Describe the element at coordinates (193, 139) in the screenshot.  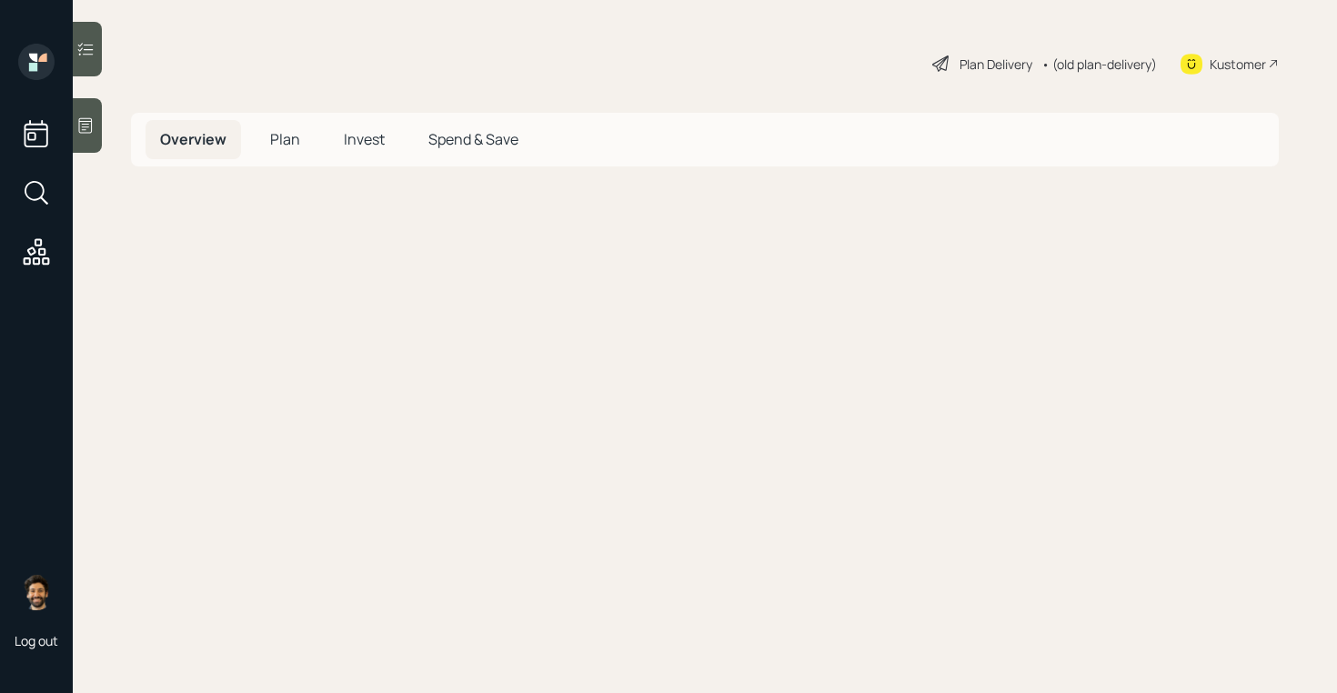
I see `span: Overview` at that location.